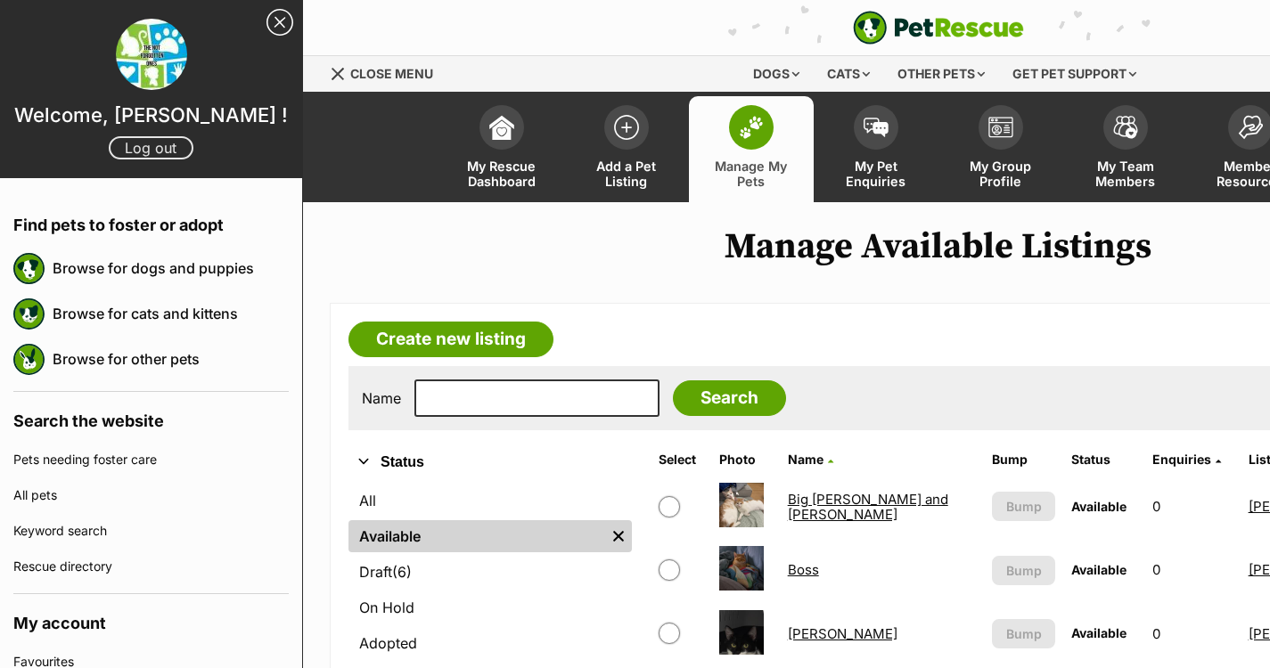 This screenshot has height=668, width=1270. I want to click on a: All, so click(490, 501).